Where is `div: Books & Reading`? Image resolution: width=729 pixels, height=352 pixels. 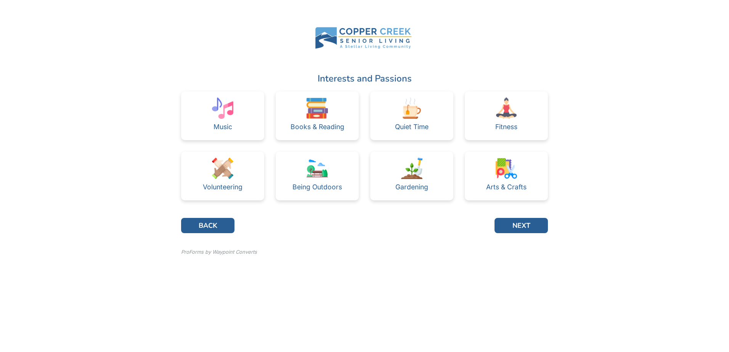 div: Books & Reading is located at coordinates (317, 127).